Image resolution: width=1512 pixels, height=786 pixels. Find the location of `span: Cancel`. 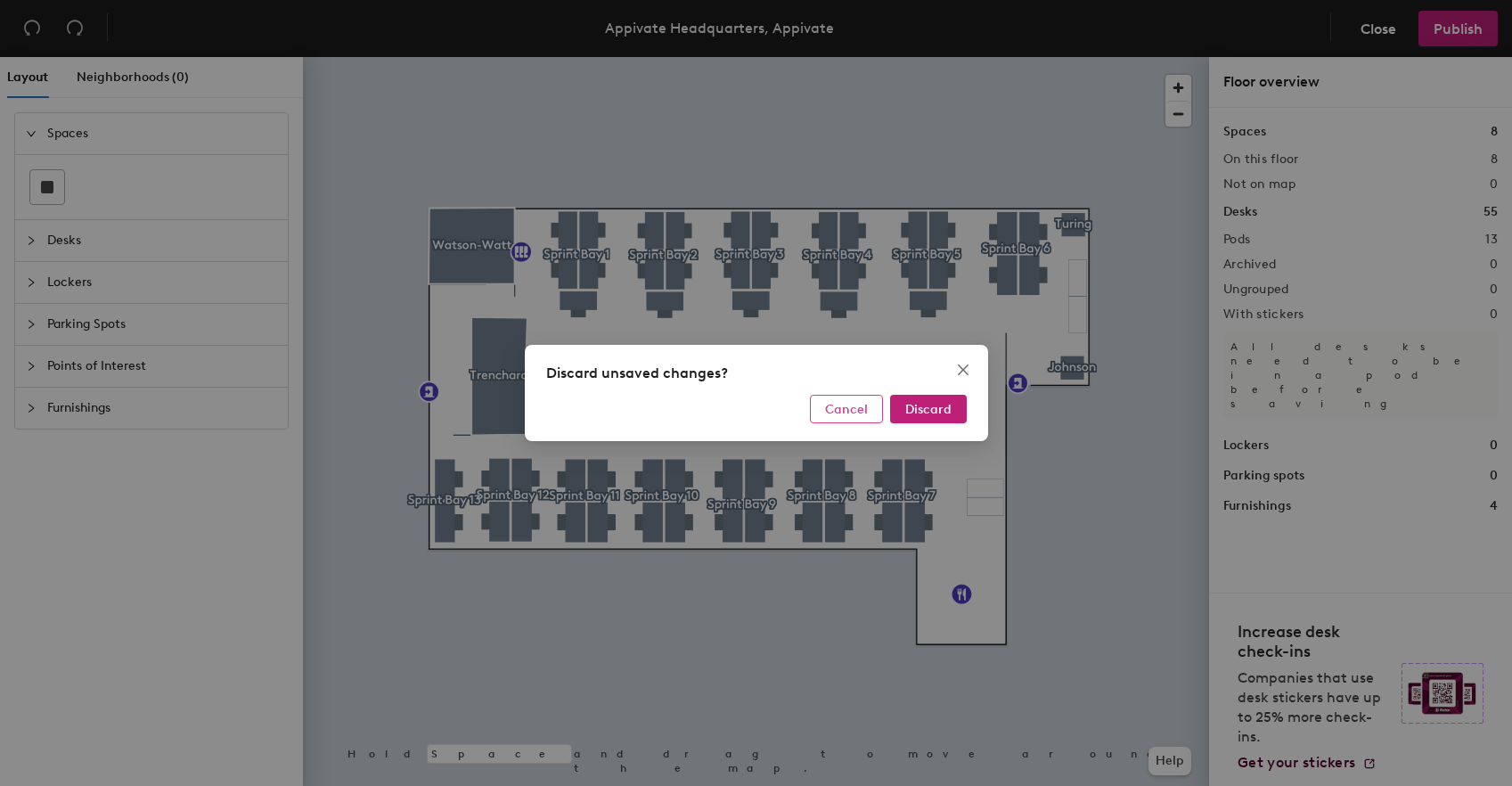

span: Cancel is located at coordinates (847, 408).